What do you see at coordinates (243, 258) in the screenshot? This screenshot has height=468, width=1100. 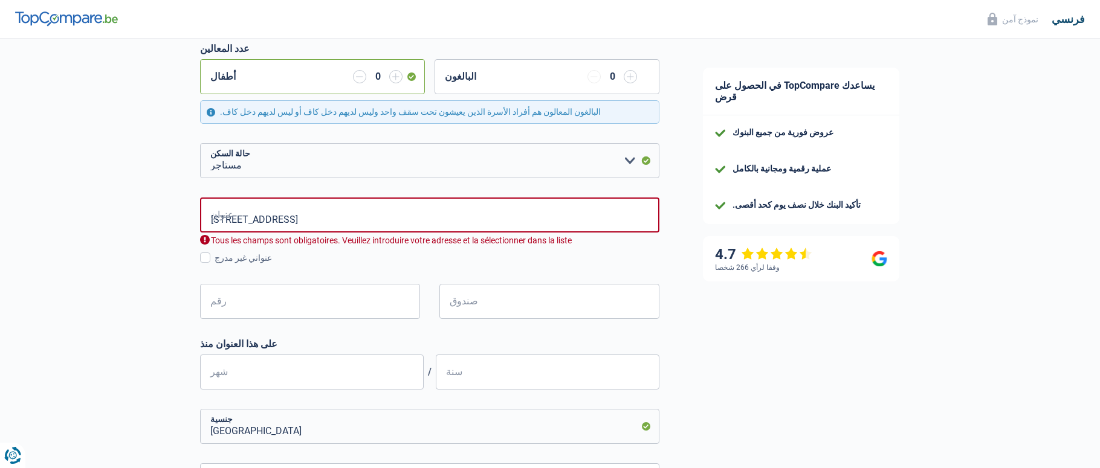 I see `font: عنواني غير مدرج` at bounding box center [243, 258].